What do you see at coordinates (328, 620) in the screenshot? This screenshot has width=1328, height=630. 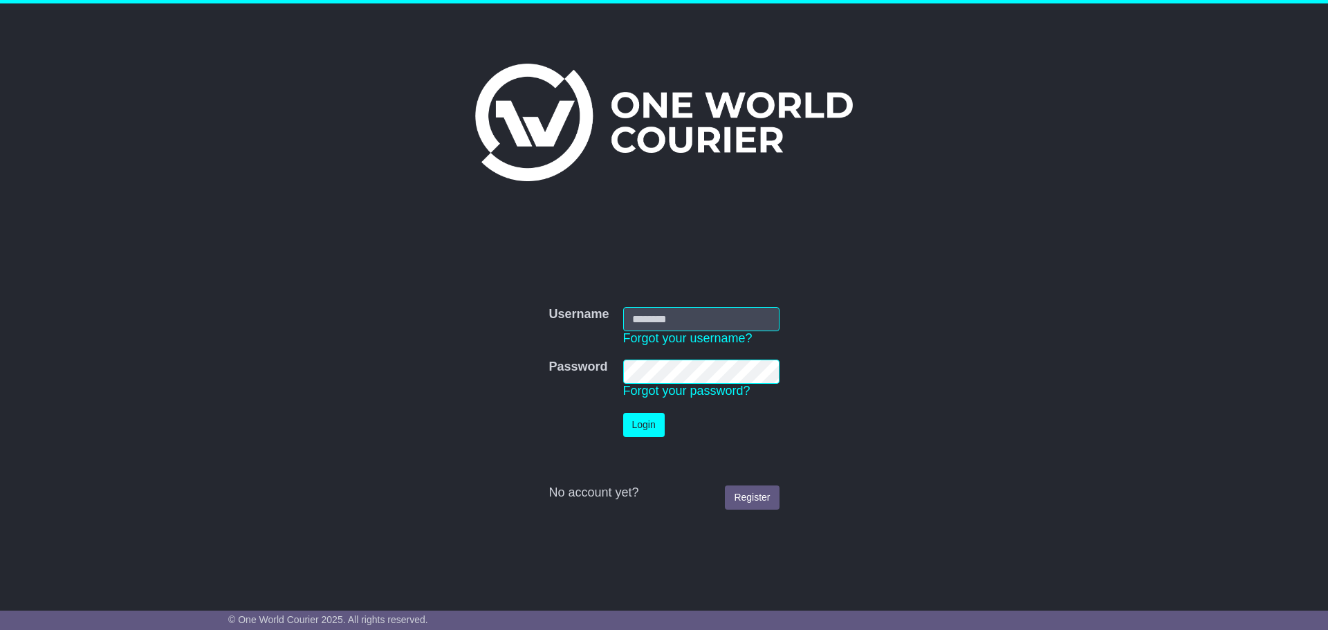 I see `span: © One World Courier 2025. All rights reserved.` at bounding box center [328, 620].